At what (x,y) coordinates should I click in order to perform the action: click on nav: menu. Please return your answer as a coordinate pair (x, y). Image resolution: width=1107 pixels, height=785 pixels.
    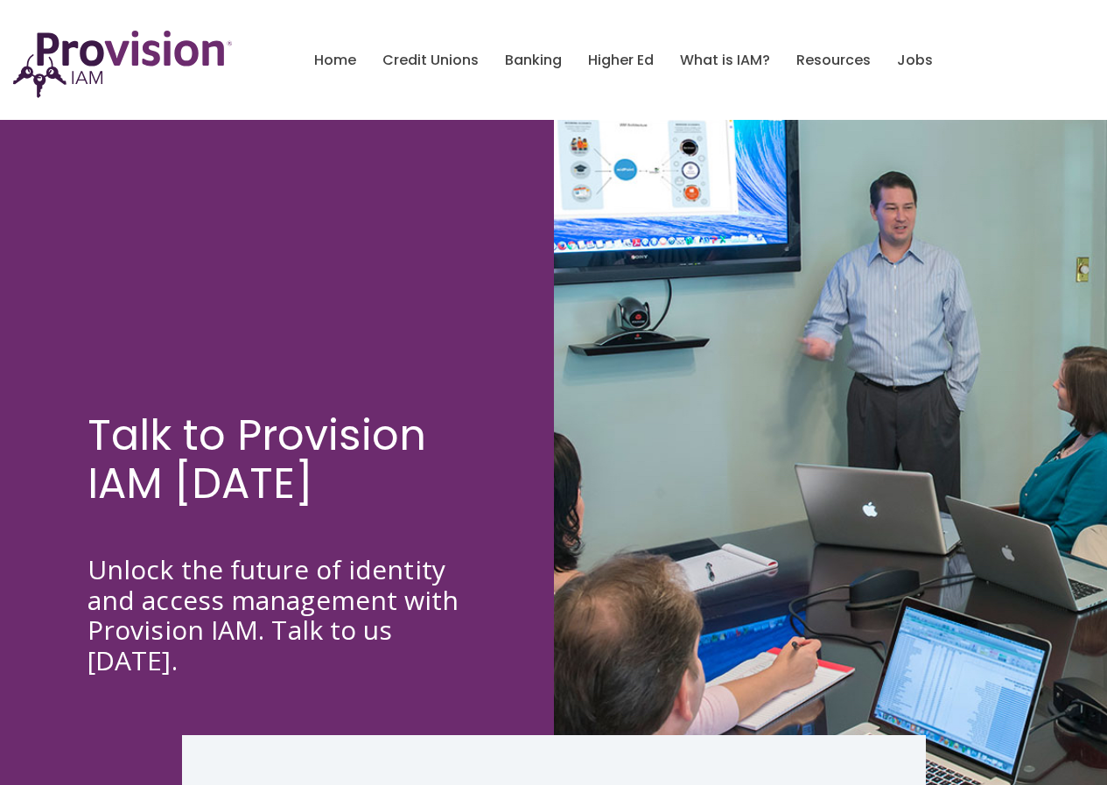
    Looking at the image, I should click on (623, 60).